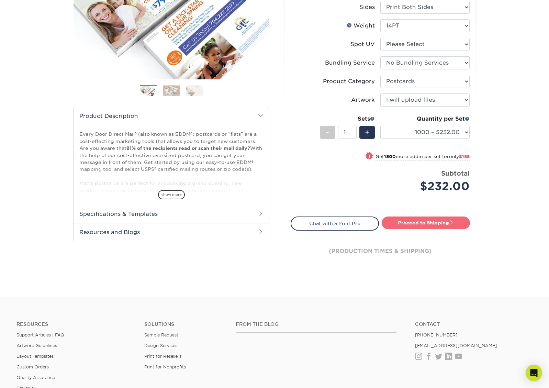 Image resolution: width=549 pixels, height=388 pixels. I want to click on small: Get more eddm per set for, so click(422, 157).